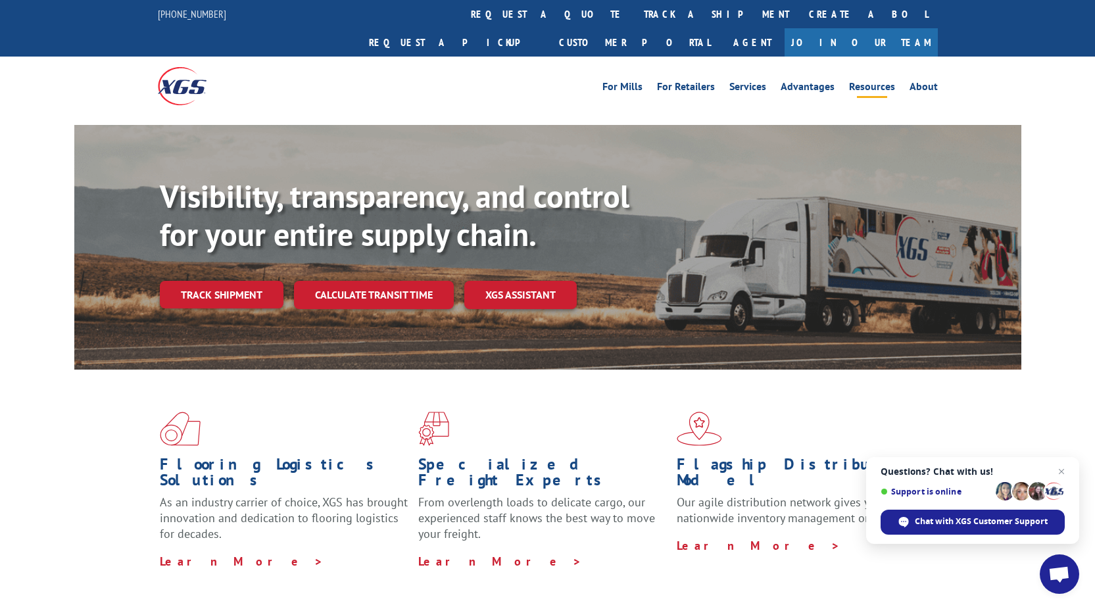  I want to click on p: From overlength loads to delicate cargo, our experienced staff knows the best way to move your fr..., so click(543, 524).